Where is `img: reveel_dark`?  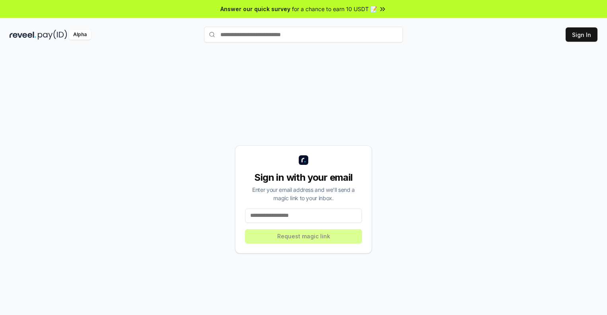
img: reveel_dark is located at coordinates (23, 35).